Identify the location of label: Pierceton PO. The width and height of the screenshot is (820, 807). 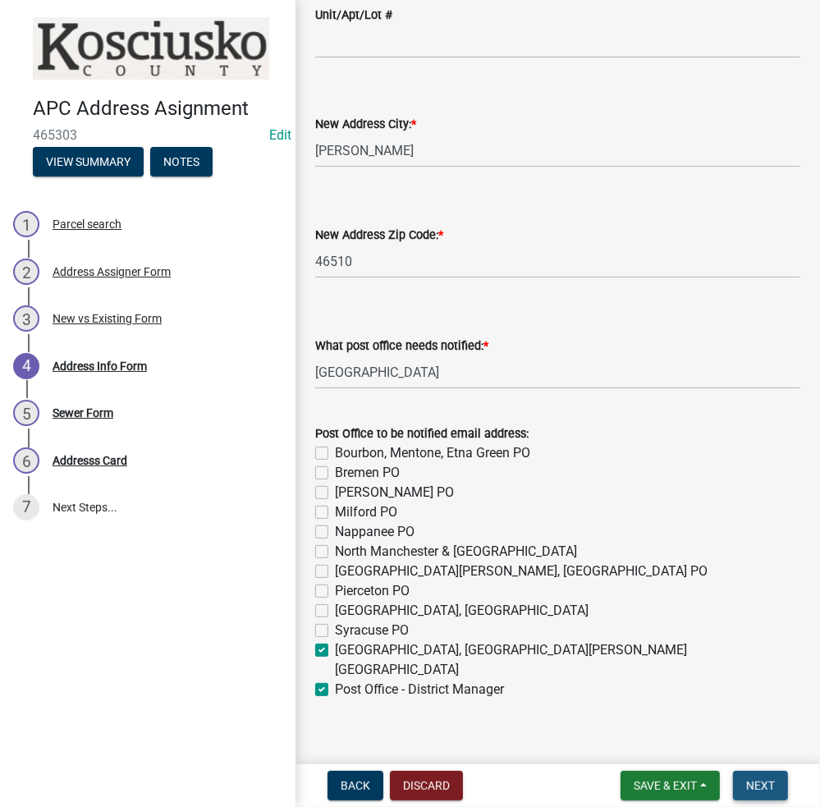
(372, 591).